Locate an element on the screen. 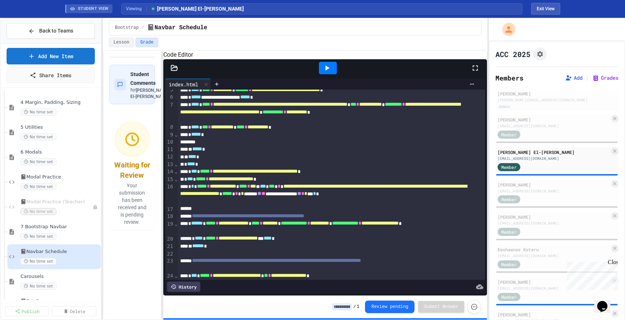 The image size is (625, 320). span: 📓Fan Page is located at coordinates (60, 302).